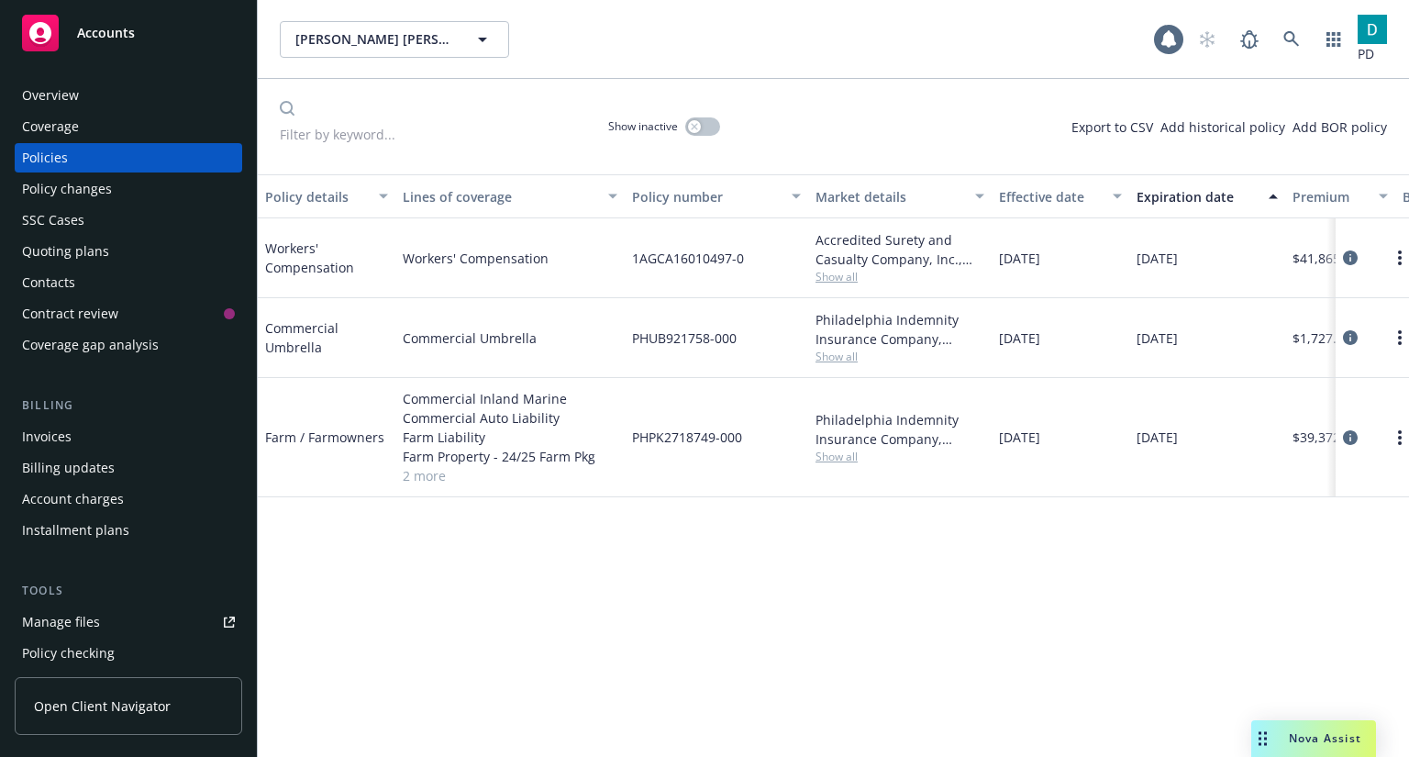 This screenshot has width=1409, height=757. What do you see at coordinates (128, 314) in the screenshot?
I see `a: Contract review` at bounding box center [128, 314].